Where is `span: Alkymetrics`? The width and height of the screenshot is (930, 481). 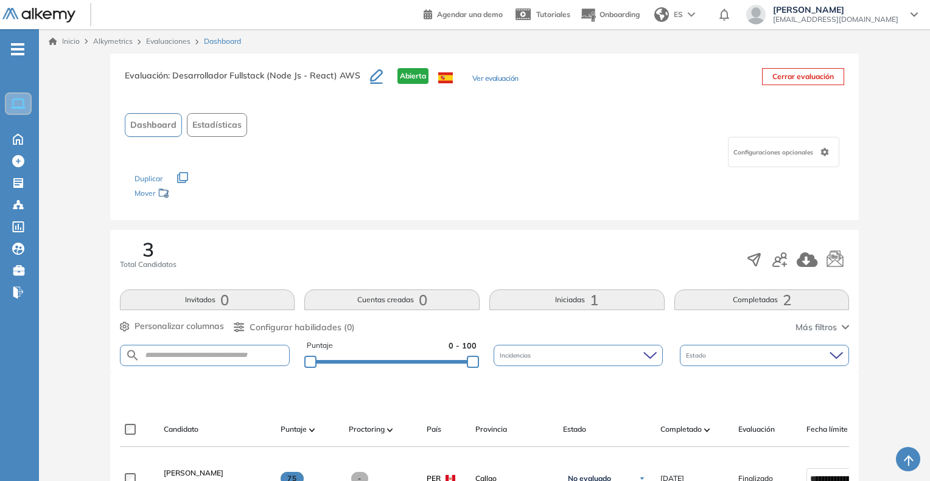
span: Alkymetrics is located at coordinates (113, 41).